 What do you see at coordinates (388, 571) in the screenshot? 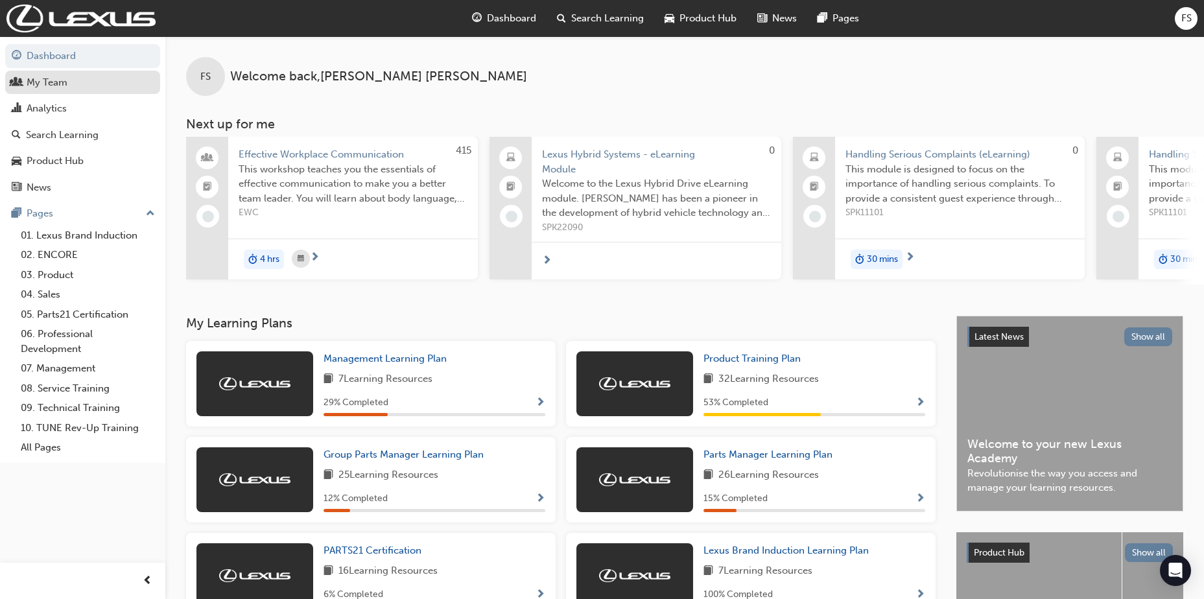
I see `span: 16 Learning Resources` at bounding box center [388, 571].